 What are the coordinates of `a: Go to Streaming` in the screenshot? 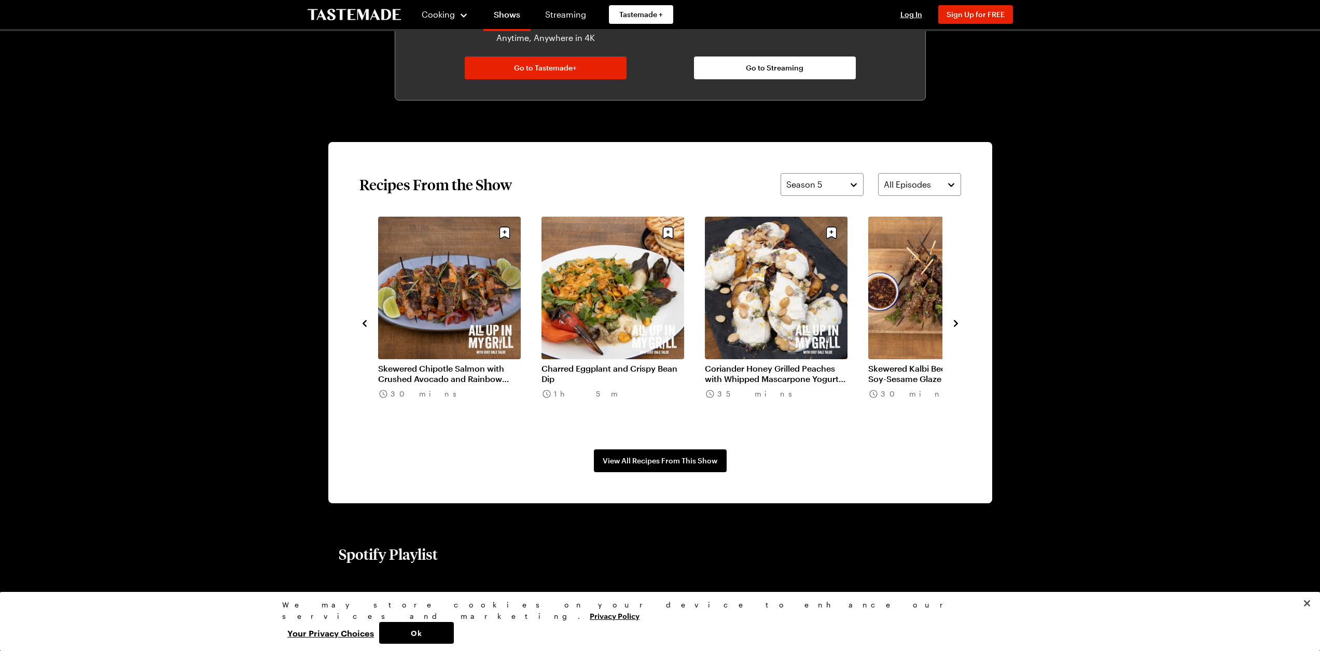 It's located at (775, 68).